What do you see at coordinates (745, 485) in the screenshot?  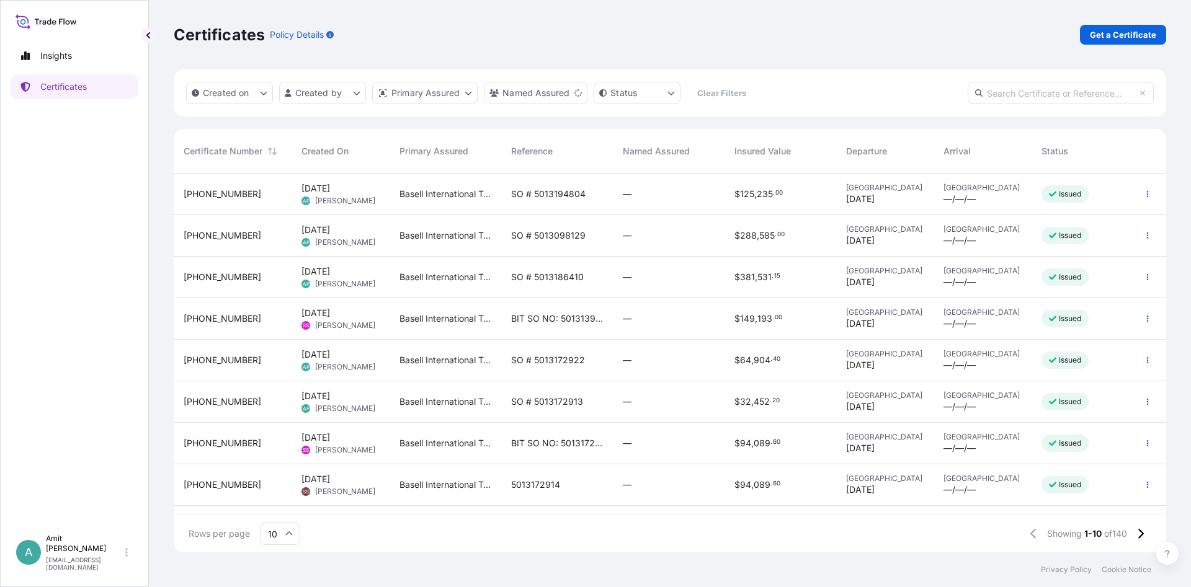 I see `span: 94` at bounding box center [745, 485].